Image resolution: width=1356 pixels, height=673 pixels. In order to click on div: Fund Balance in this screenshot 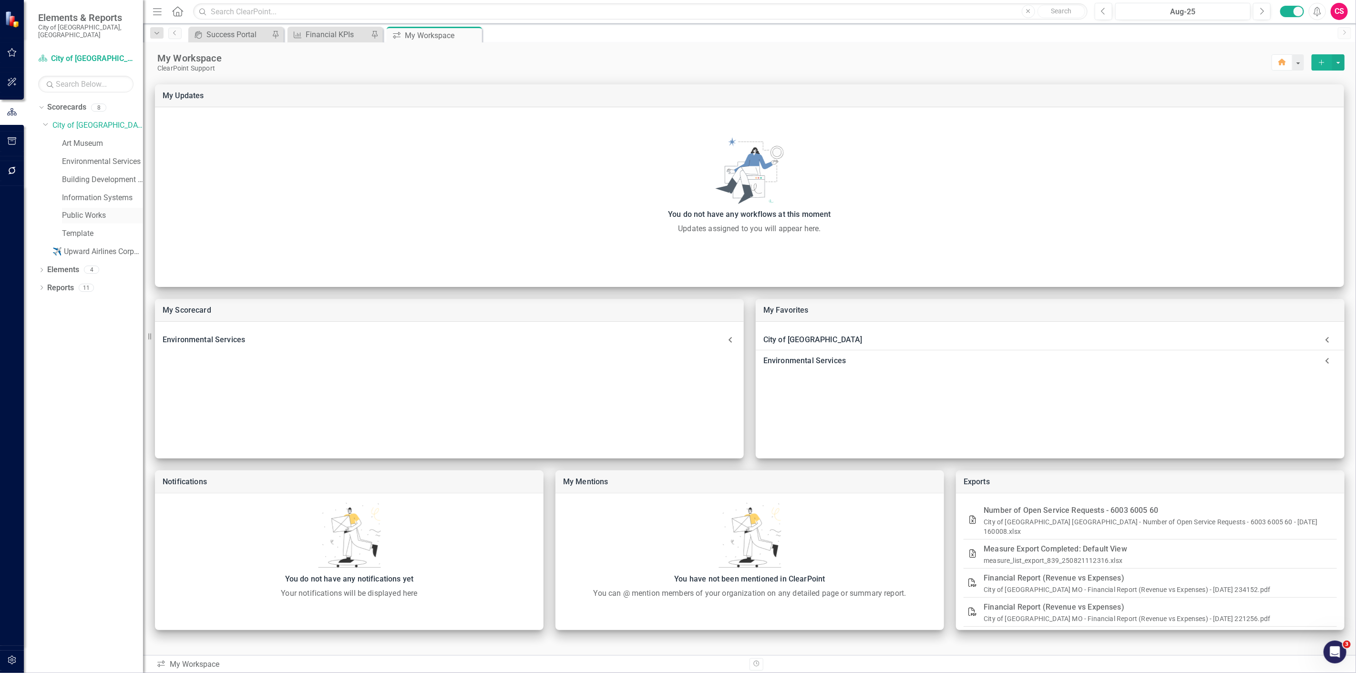, I will do `click(1156, 637)`.